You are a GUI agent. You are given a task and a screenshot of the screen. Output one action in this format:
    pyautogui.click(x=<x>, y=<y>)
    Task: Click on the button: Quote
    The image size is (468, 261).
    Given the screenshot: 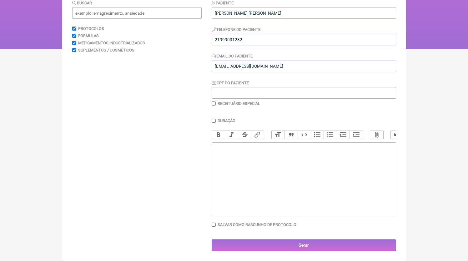 What is the action you would take?
    pyautogui.click(x=291, y=135)
    